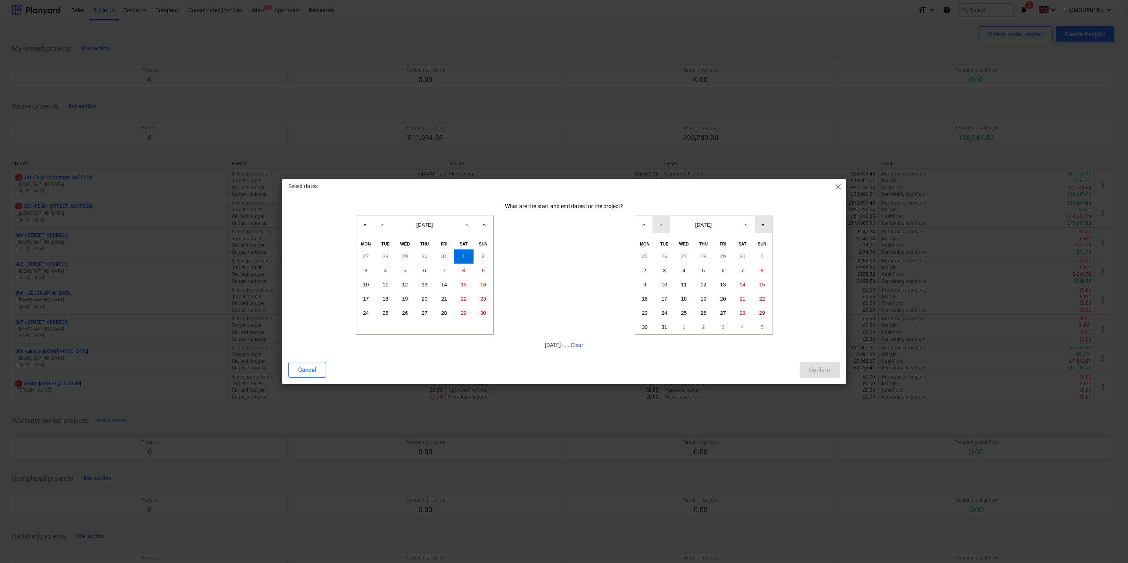  Describe the element at coordinates (742, 299) in the screenshot. I see `abbr: October 21, 2028` at that location.